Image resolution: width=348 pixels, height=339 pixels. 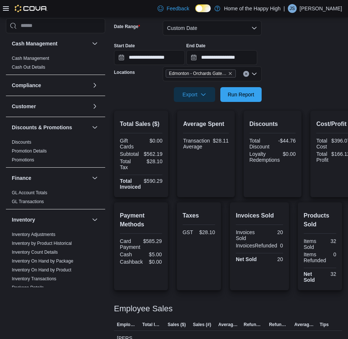 I want to click on div: Invoices Sold, so click(x=247, y=235).